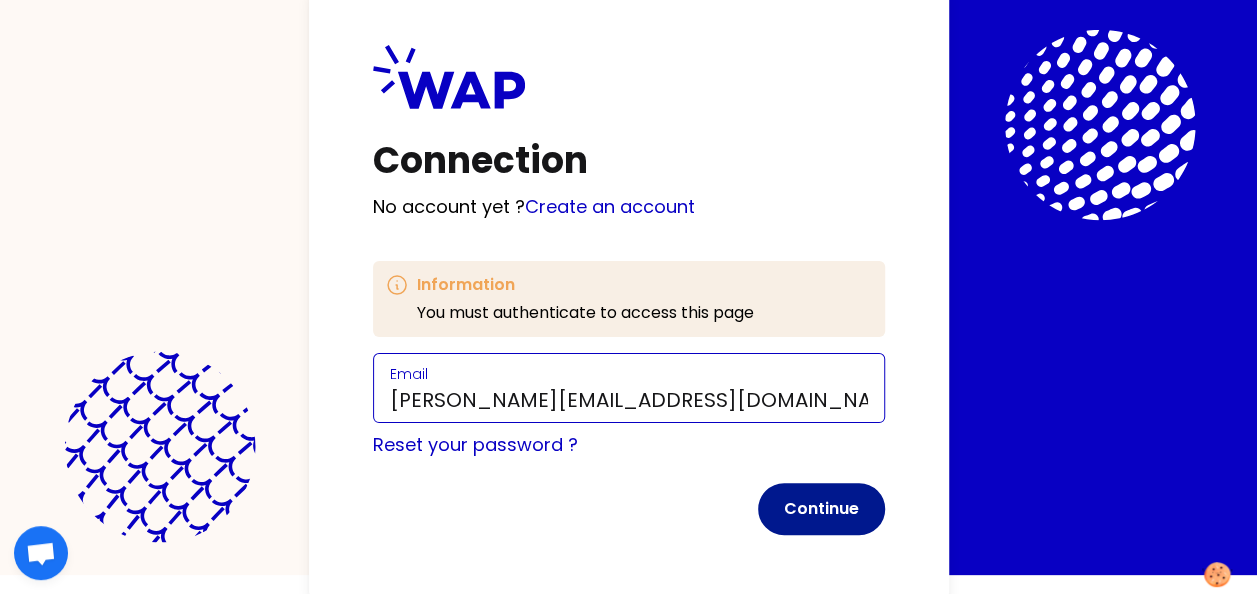 This screenshot has width=1257, height=594. I want to click on div: Ouvrir le chat, so click(41, 553).